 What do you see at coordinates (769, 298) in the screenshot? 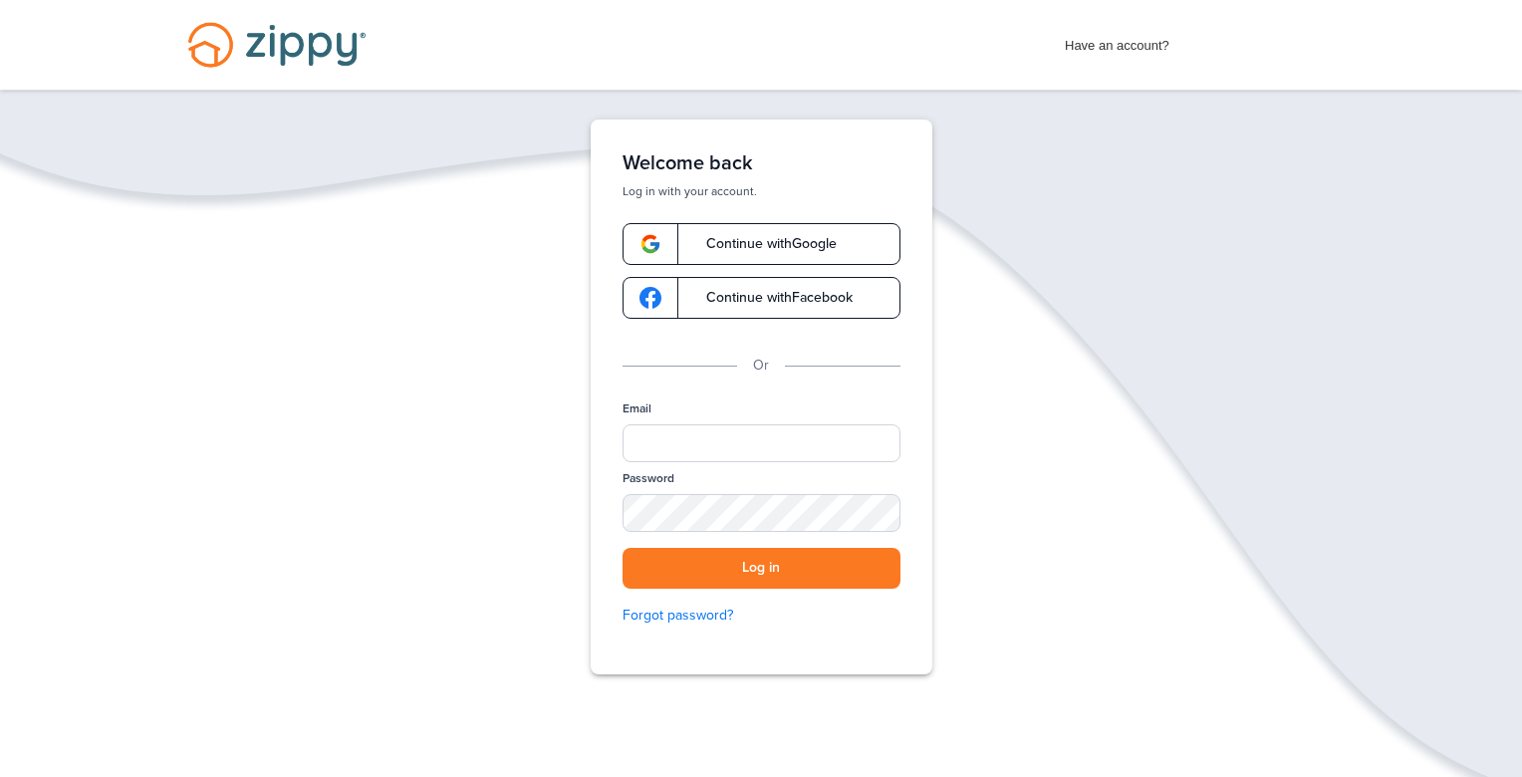
I see `span: Continue with Facebook` at bounding box center [769, 298].